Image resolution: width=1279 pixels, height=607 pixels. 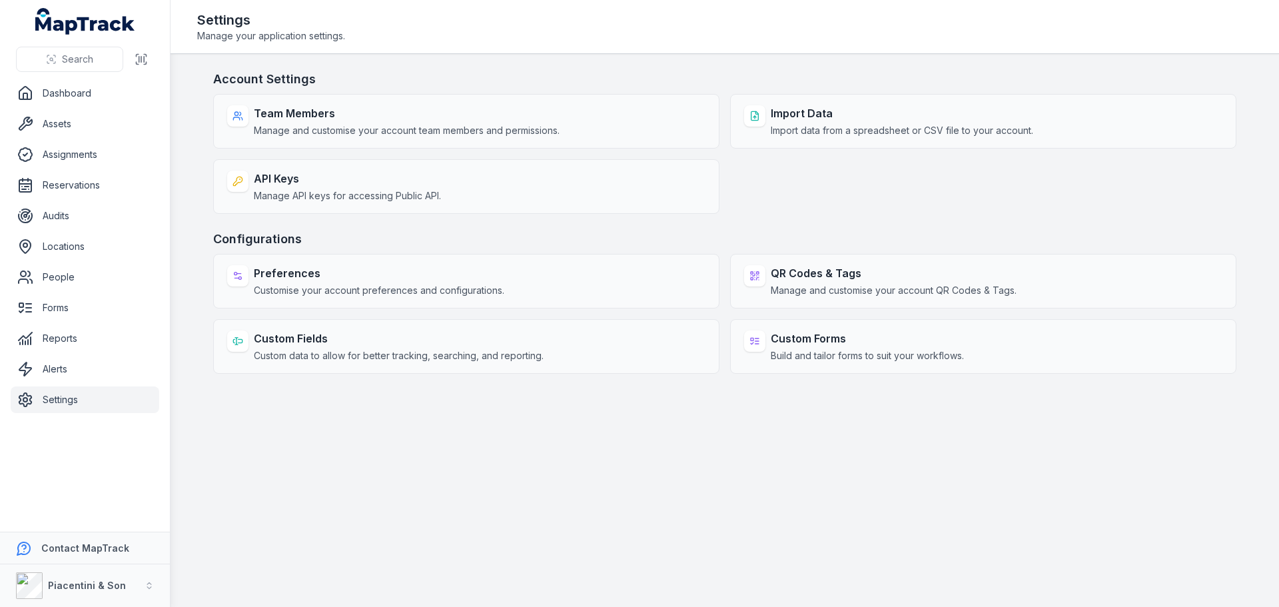 What do you see at coordinates (85, 400) in the screenshot?
I see `a: Settings` at bounding box center [85, 400].